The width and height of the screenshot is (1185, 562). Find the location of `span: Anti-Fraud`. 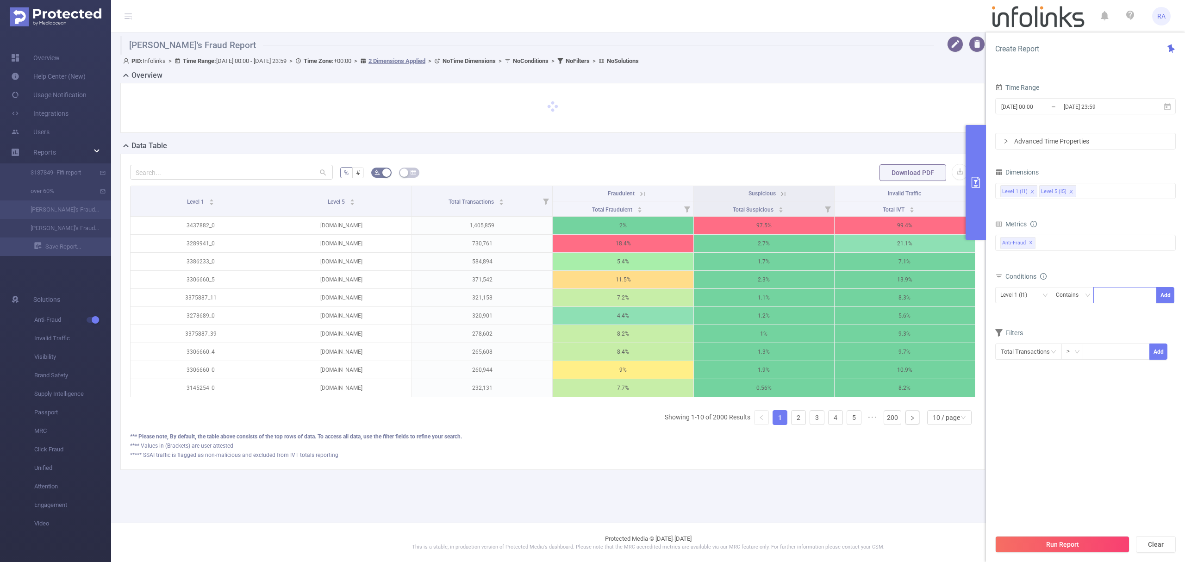

span: Anti-Fraud is located at coordinates (1018, 243).